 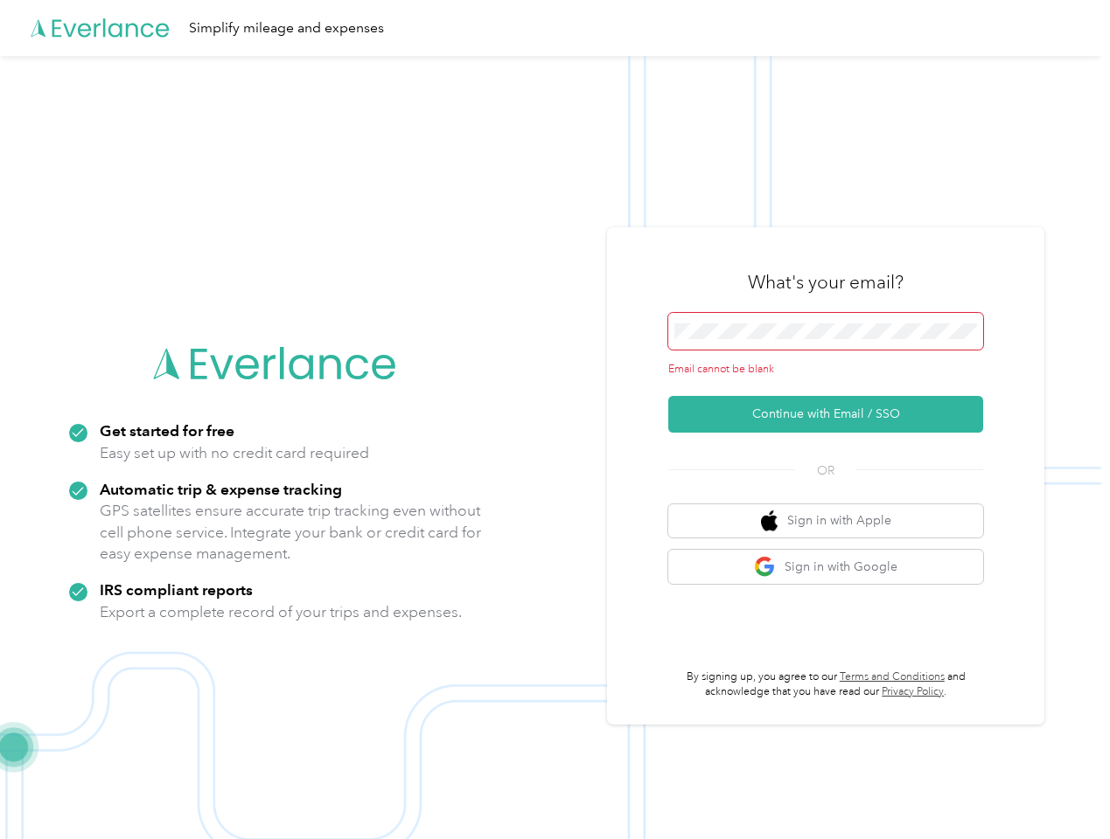 I want to click on p: By signing up, you agree to our and acknowledge that you have read our ., so click(x=825, y=685).